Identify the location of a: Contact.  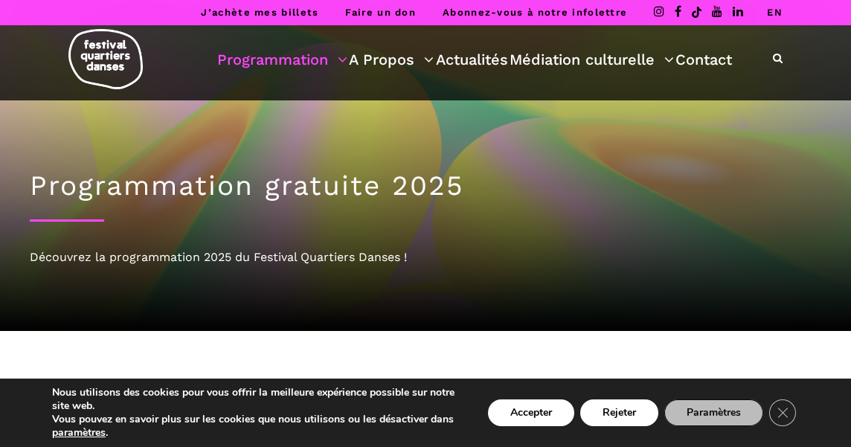
(704, 60).